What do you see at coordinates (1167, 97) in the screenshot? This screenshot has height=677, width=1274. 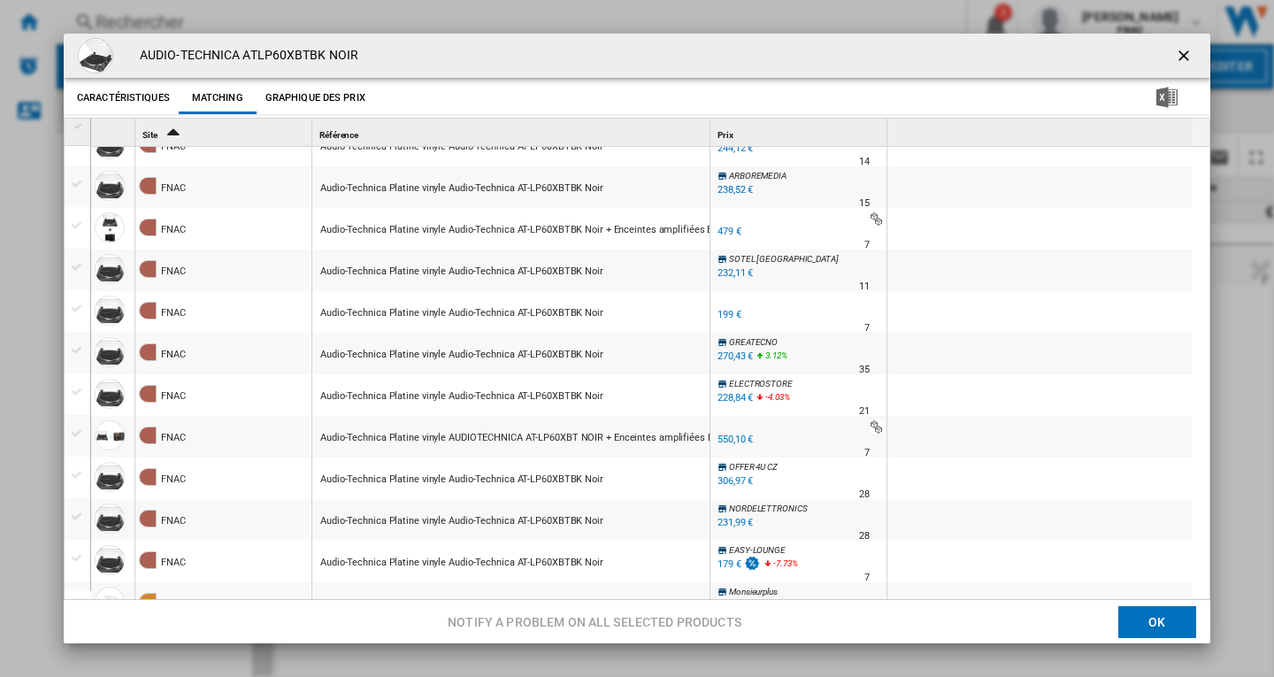 I see `img: excel-24x24.png` at bounding box center [1167, 97].